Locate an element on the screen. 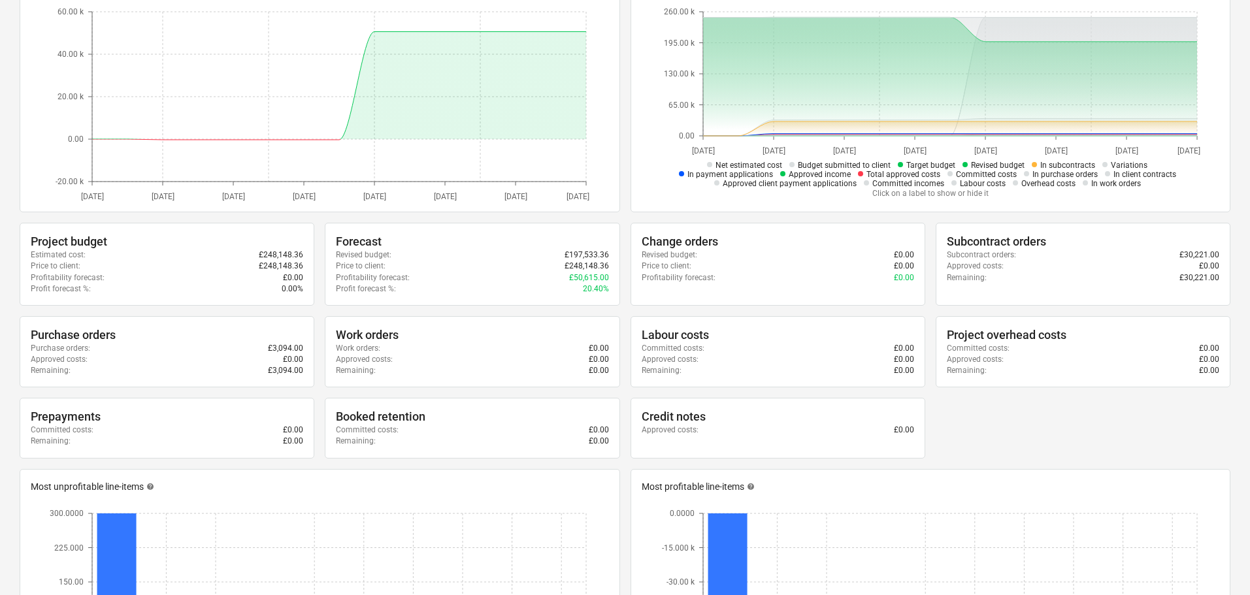 Image resolution: width=1250 pixels, height=595 pixels. span: Committed costs is located at coordinates (986, 174).